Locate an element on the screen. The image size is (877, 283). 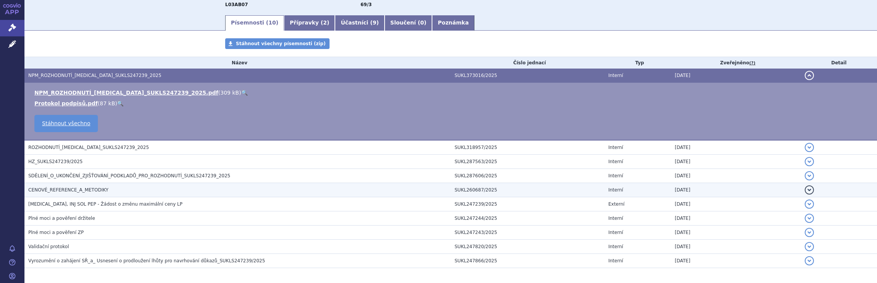
span: HZ_SUKLS247239/2025 is located at coordinates (55, 161).